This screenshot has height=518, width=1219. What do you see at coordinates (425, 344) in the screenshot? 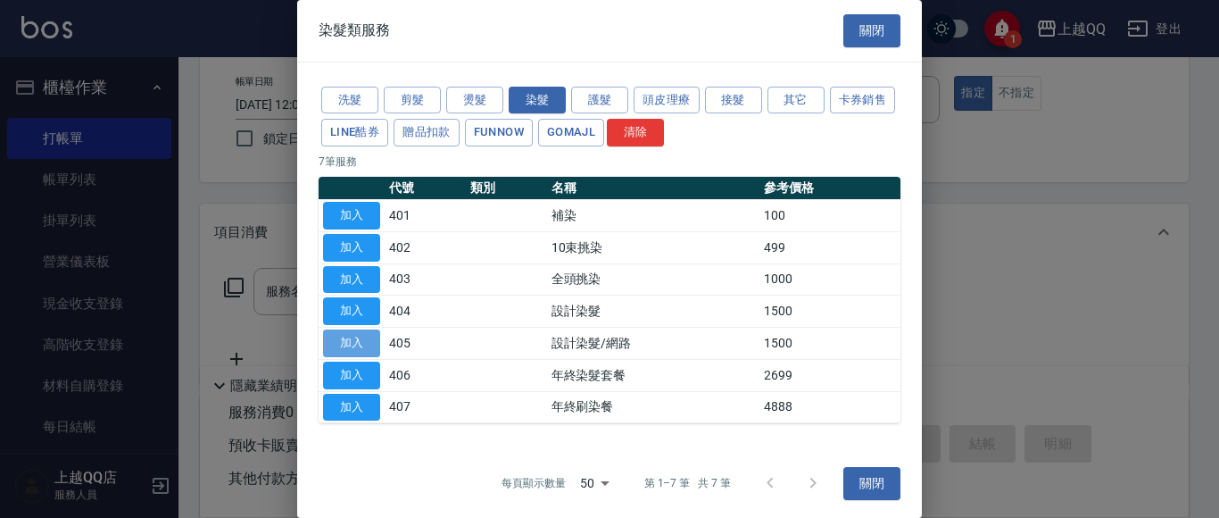
I see `td: 405` at bounding box center [425, 344].